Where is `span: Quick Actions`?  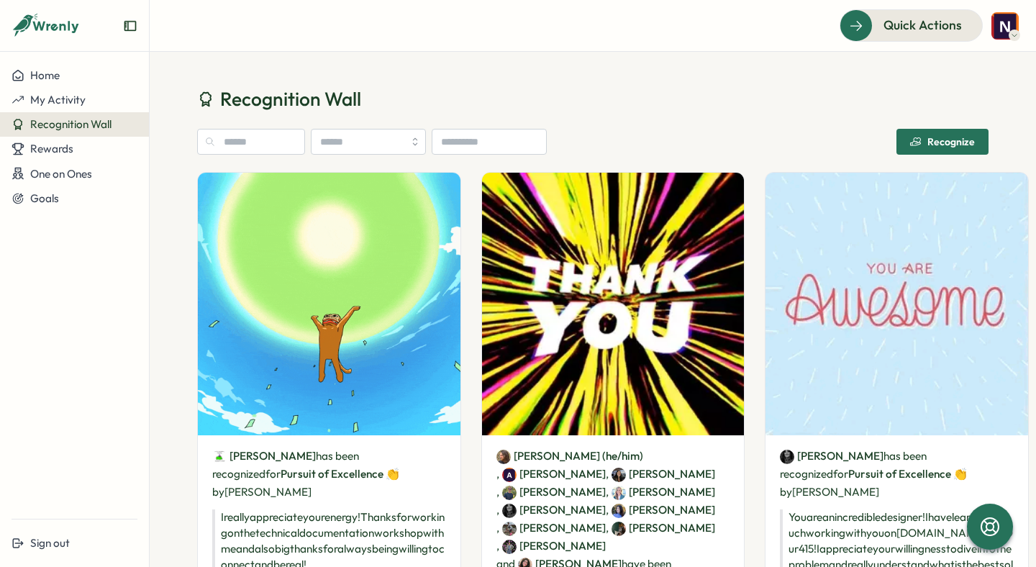 span: Quick Actions is located at coordinates (922, 25).